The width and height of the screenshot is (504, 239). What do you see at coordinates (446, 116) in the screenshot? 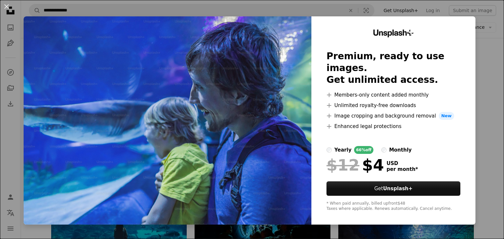
I see `span: New` at bounding box center [446, 116].